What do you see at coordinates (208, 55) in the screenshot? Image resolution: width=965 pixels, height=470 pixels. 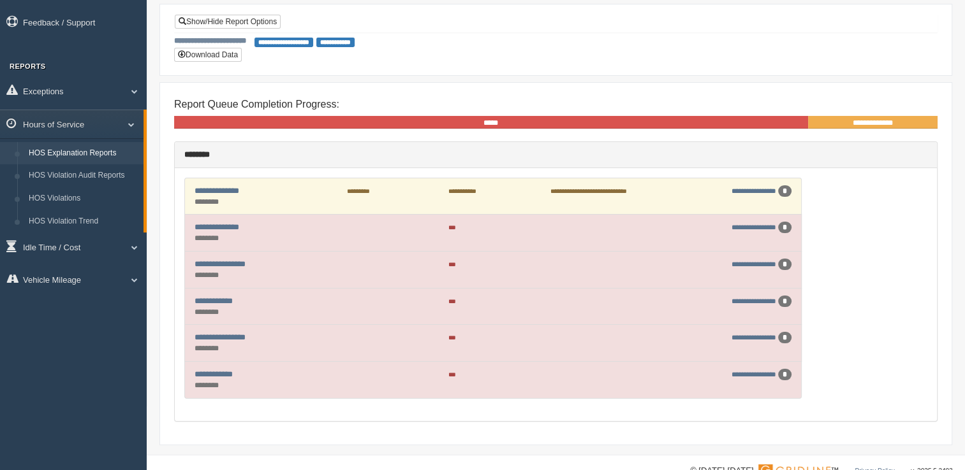 I see `button: Download Data` at bounding box center [208, 55].